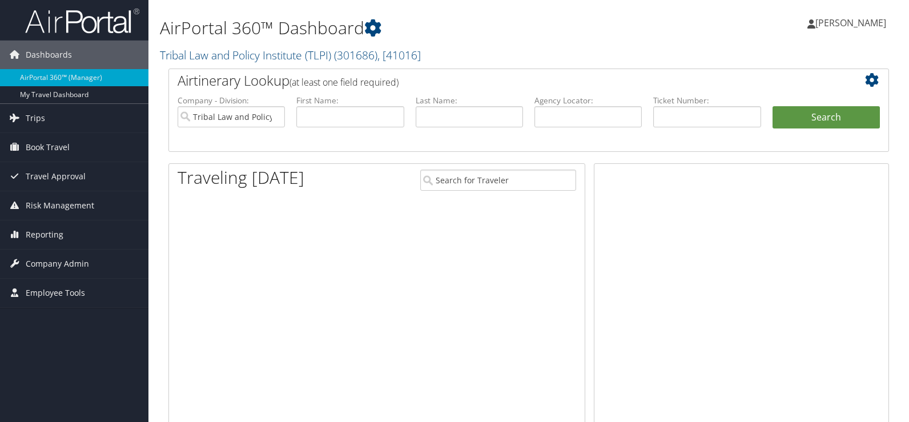 Image resolution: width=909 pixels, height=422 pixels. I want to click on button: Search, so click(826, 118).